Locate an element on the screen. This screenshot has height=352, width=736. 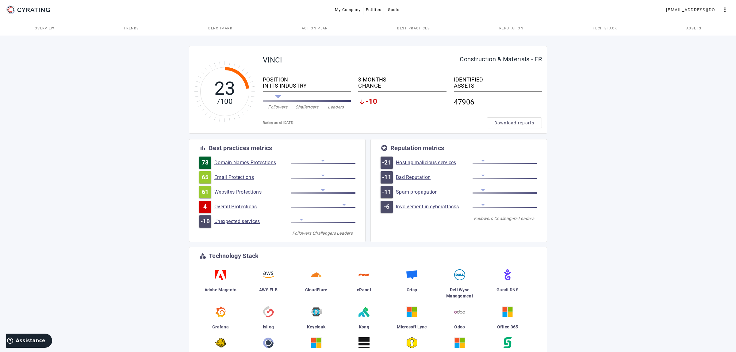
a: Spam propagation is located at coordinates (434, 192).